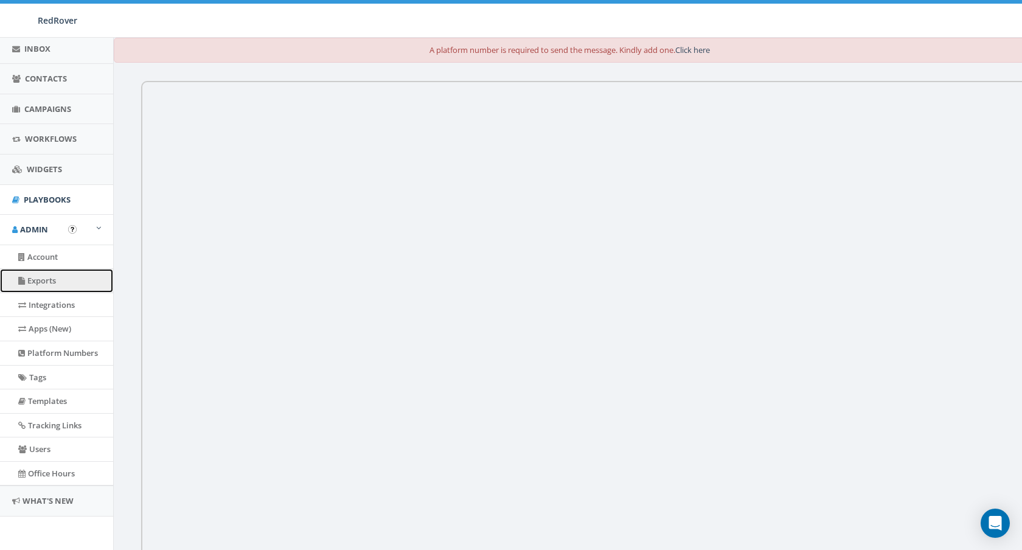  I want to click on button: Open In-App Guide, so click(72, 229).